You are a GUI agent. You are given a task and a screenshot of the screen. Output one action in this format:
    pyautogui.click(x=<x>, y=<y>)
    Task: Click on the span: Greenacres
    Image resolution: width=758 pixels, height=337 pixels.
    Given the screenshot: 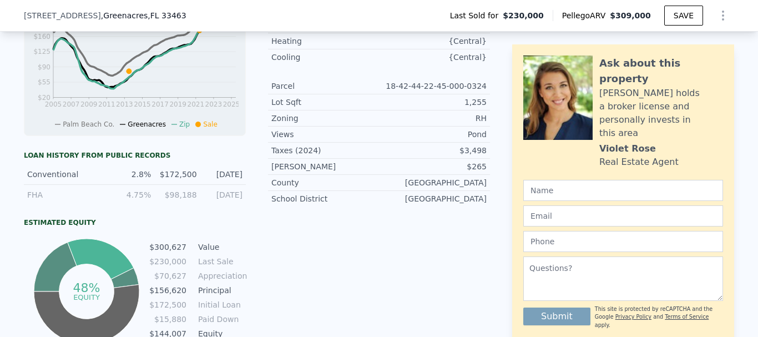 What is the action you would take?
    pyautogui.click(x=147, y=124)
    